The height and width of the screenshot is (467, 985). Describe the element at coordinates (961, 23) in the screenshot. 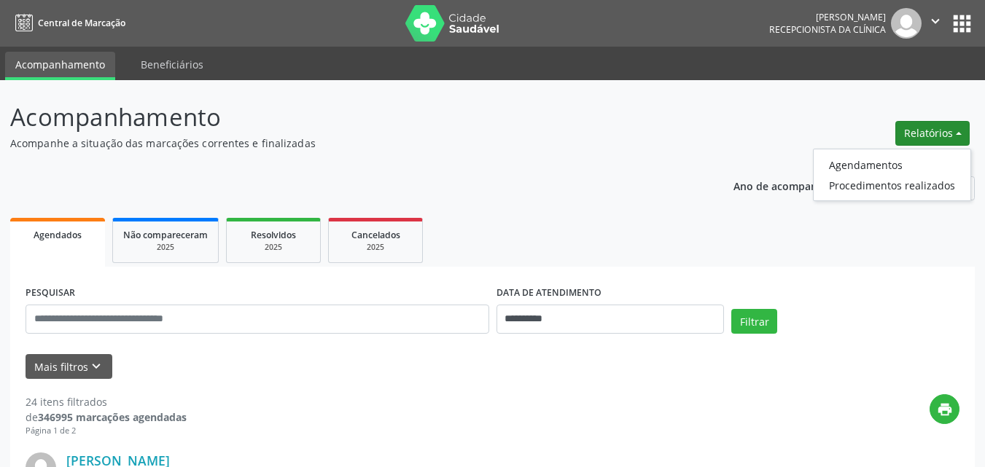

I see `button: apps` at that location.